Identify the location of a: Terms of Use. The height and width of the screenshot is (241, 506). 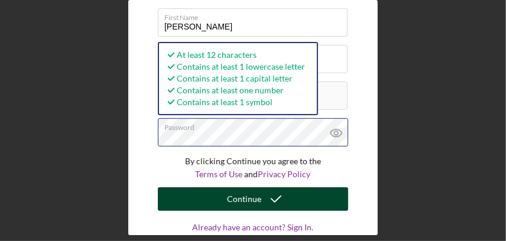
(219, 174).